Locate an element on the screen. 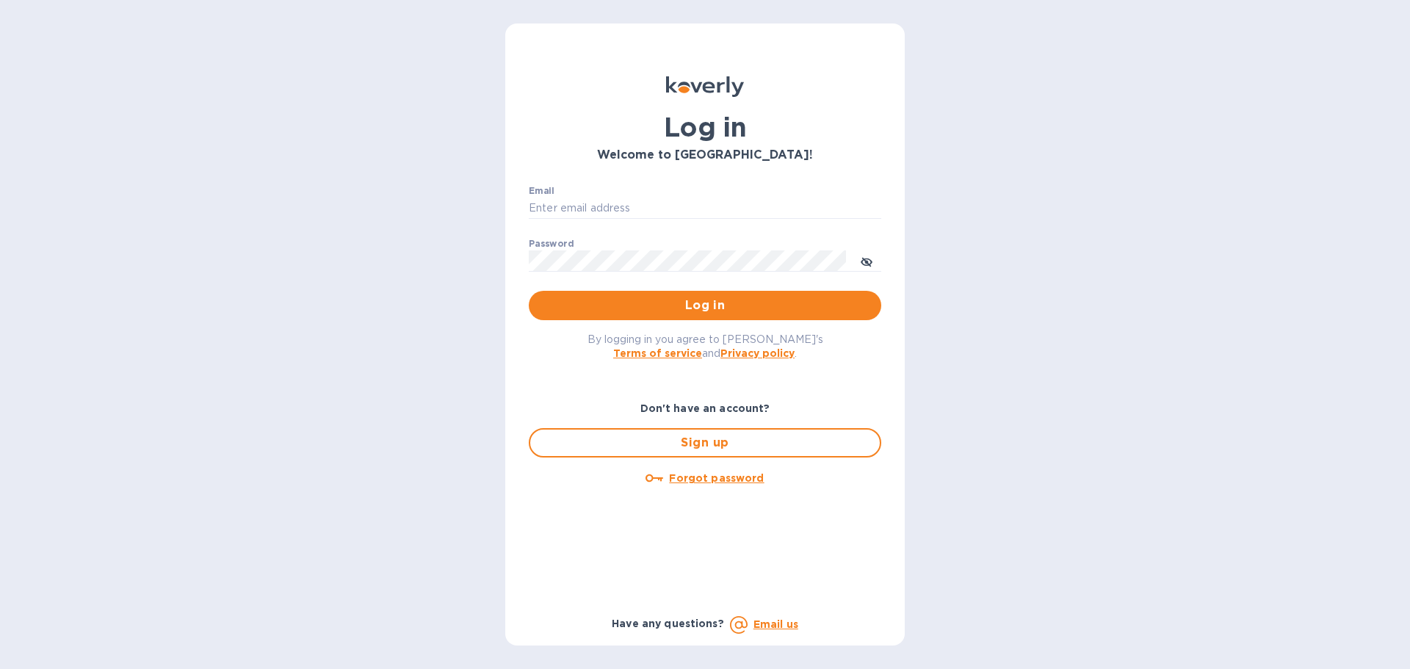 The image size is (1410, 669). b: Terms of service is located at coordinates (657, 353).